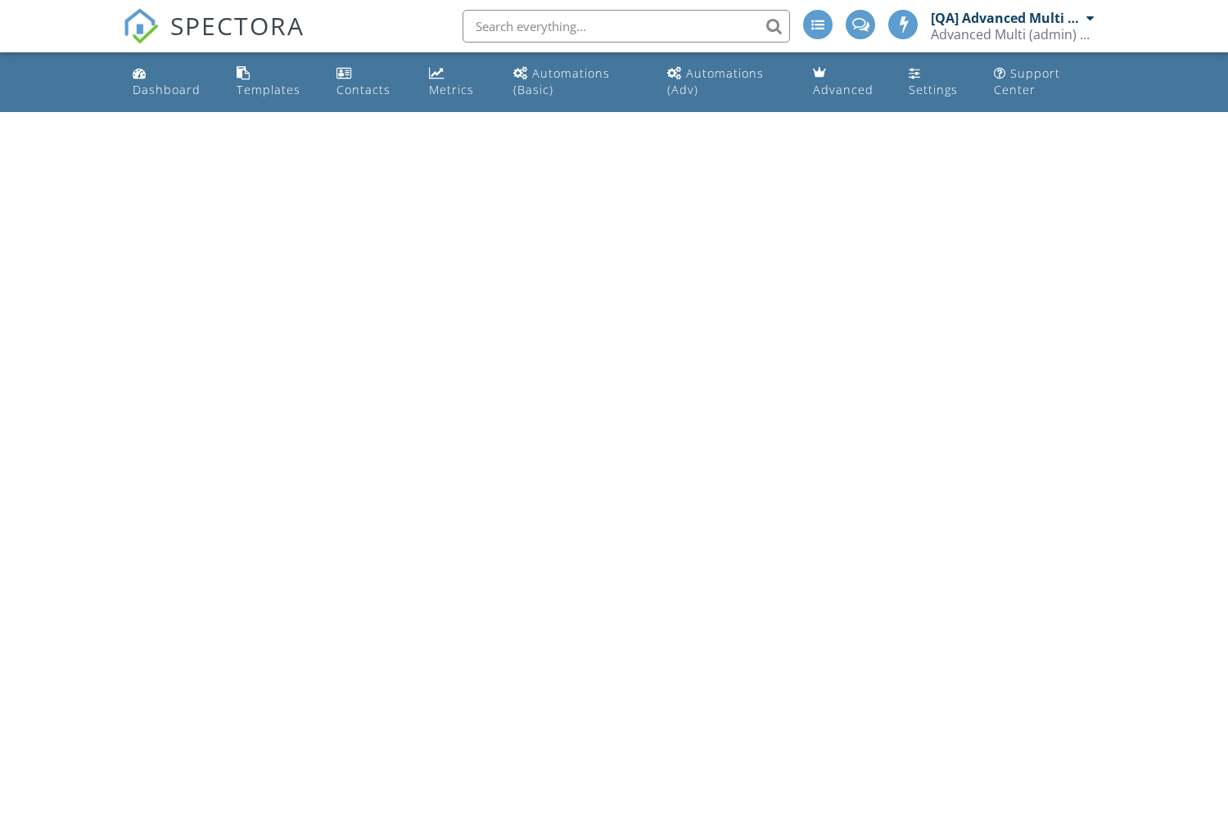 This screenshot has height=818, width=1228. Describe the element at coordinates (715, 81) in the screenshot. I see `div: Automations (Adv)` at that location.